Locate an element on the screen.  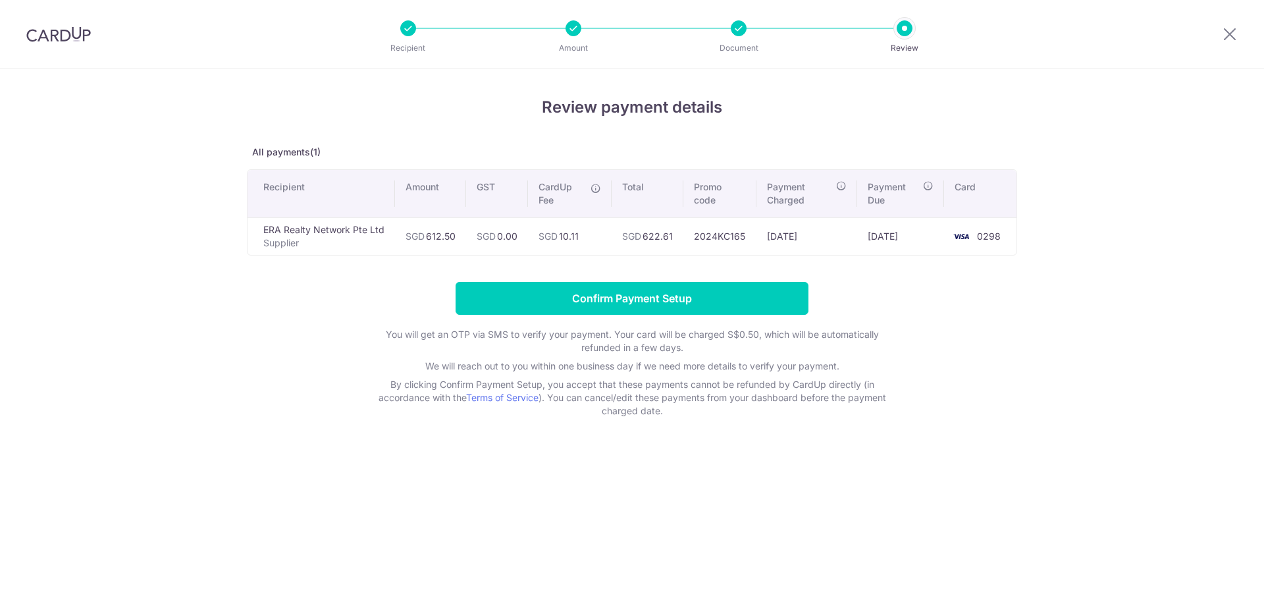
td: ERA Realty Network Pte Ltd is located at coordinates (321, 236).